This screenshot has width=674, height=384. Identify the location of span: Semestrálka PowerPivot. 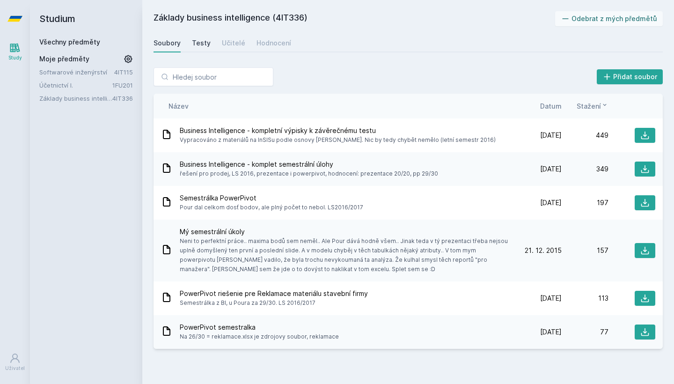
(272, 198).